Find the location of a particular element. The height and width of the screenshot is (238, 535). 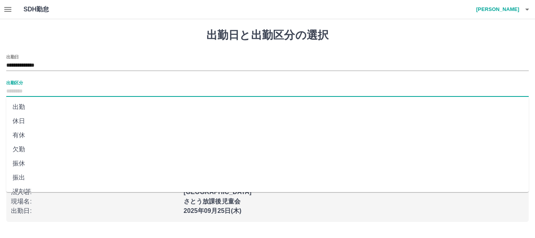

li: 有休 is located at coordinates (268, 135).